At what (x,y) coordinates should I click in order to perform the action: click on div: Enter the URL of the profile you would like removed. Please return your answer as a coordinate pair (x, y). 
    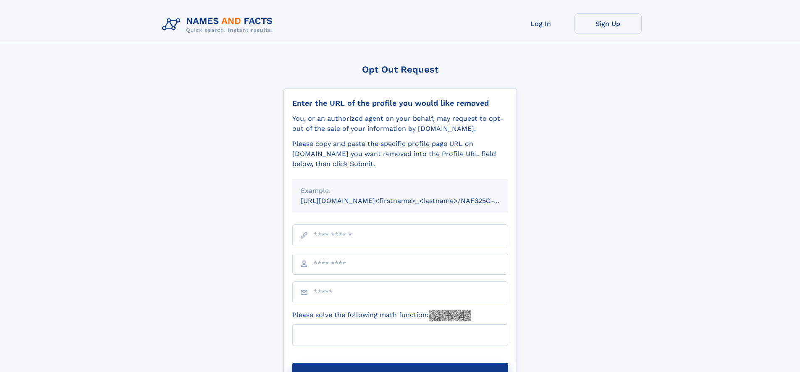
    Looking at the image, I should click on (400, 103).